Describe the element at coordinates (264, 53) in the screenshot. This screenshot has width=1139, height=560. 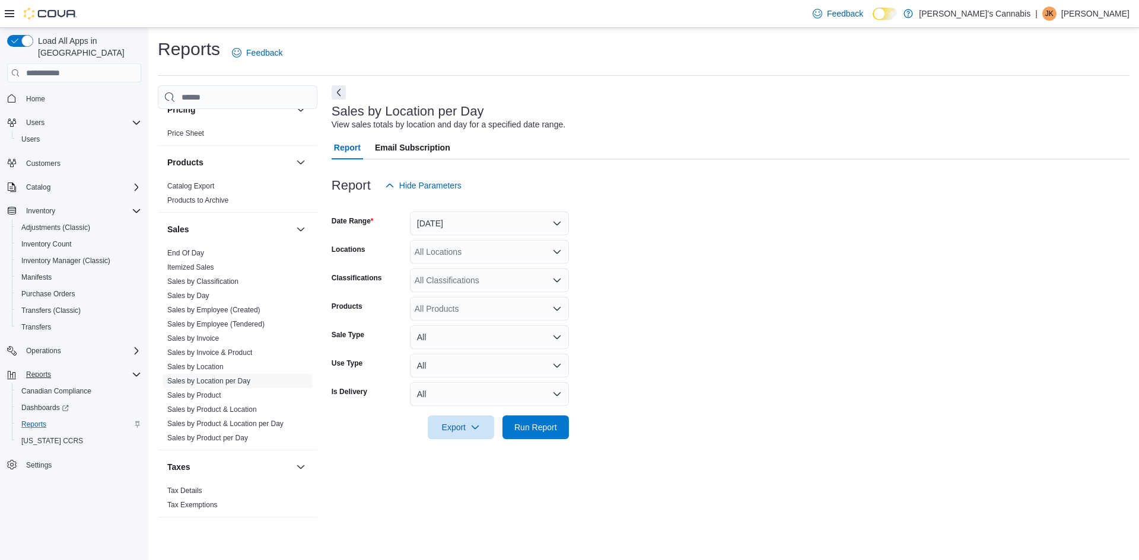
I see `span: Feedback` at that location.